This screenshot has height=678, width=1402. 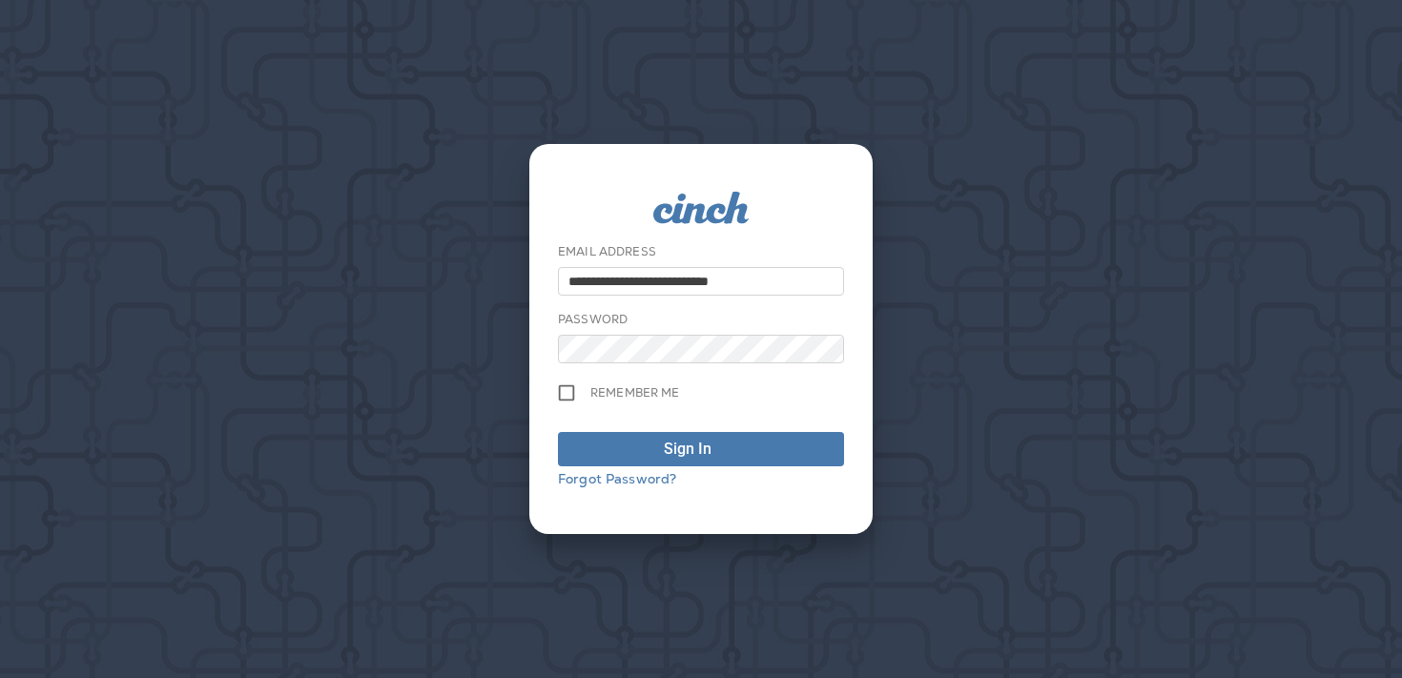 What do you see at coordinates (592, 319) in the screenshot?
I see `label: Password` at bounding box center [592, 319].